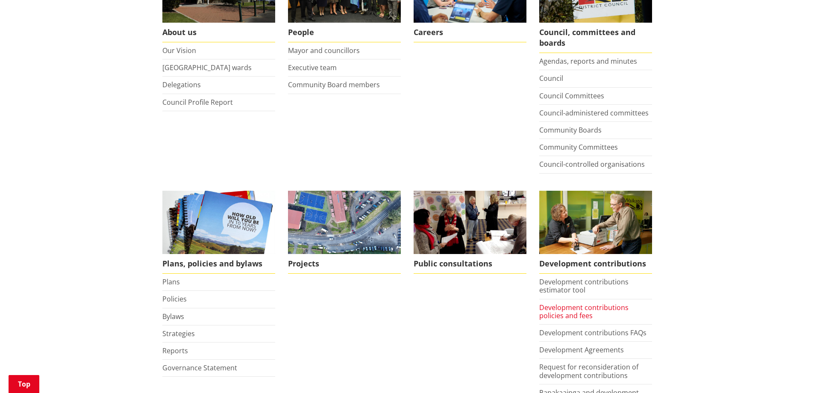 This screenshot has height=393, width=814. I want to click on a: Request for reconsideration of development contributions, so click(589, 370).